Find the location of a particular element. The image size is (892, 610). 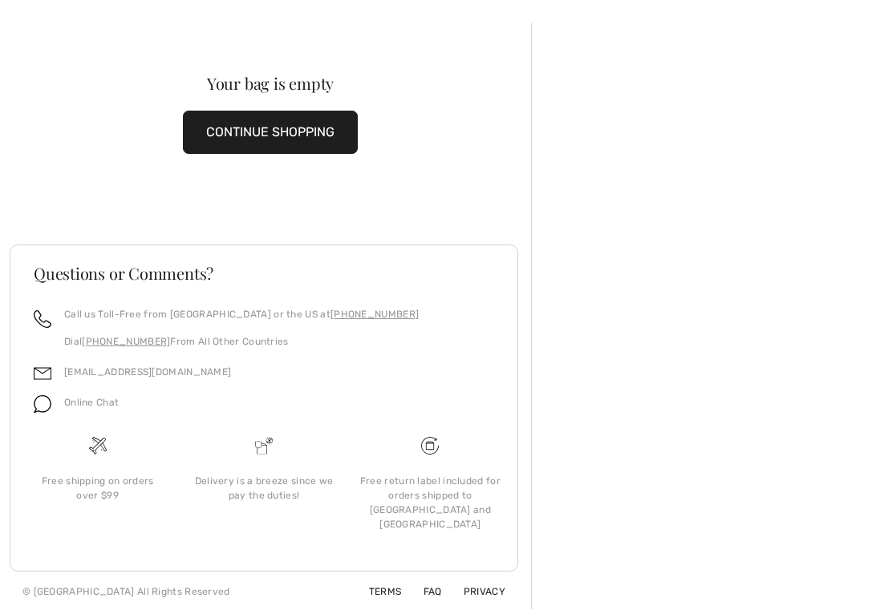

a: Privacy is located at coordinates (475, 593).